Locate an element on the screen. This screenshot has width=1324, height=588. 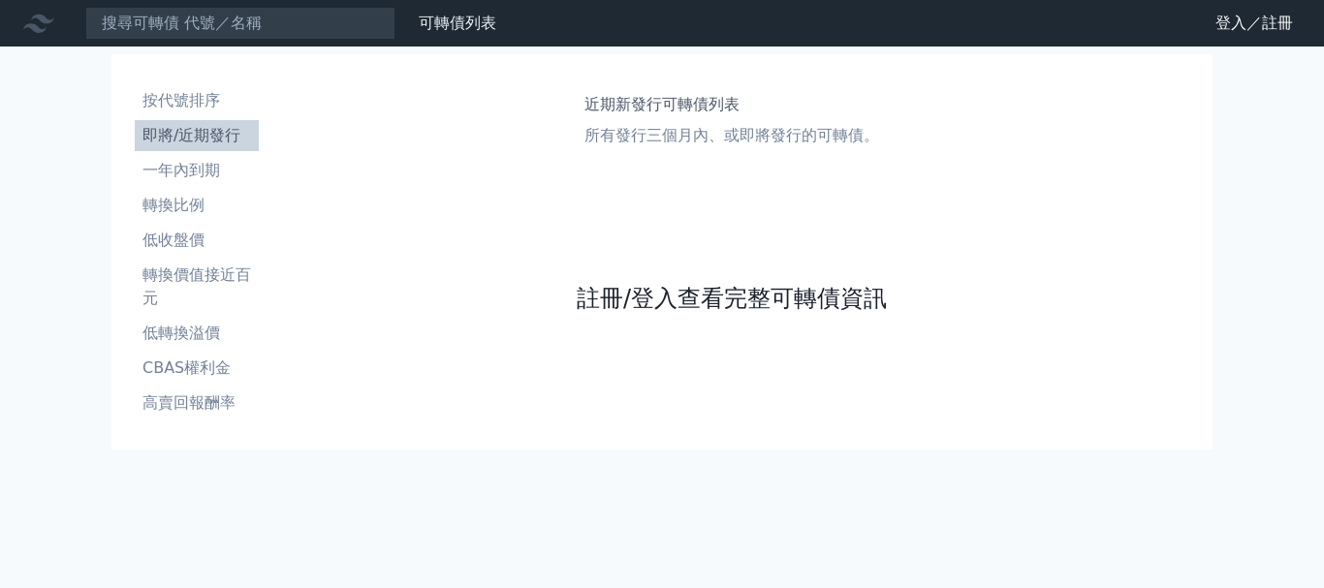
p: 所有發行三個月內、或即將發行的可轉債。 is located at coordinates (732, 136).